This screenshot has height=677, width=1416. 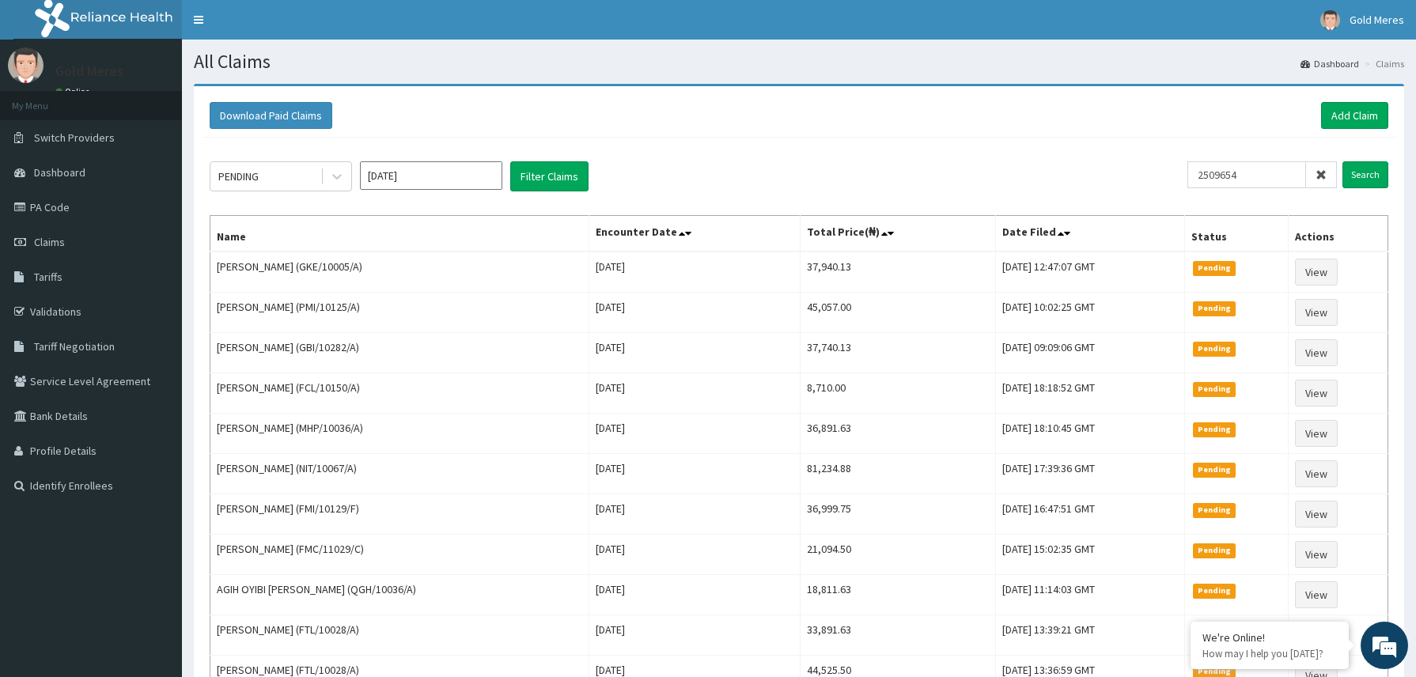 What do you see at coordinates (1090, 234) in the screenshot?
I see `th: Date Filed` at bounding box center [1090, 234].